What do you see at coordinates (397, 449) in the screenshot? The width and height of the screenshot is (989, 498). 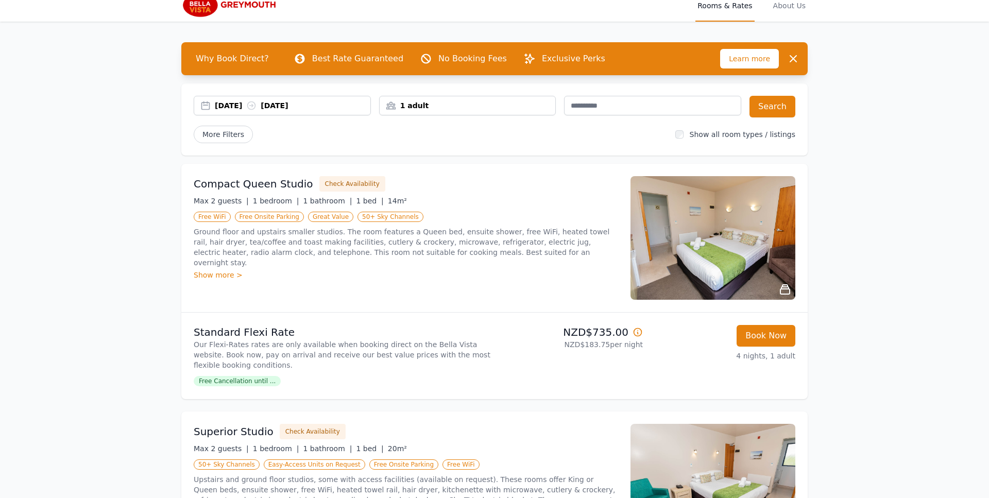 I see `span: 20m²` at bounding box center [397, 449].